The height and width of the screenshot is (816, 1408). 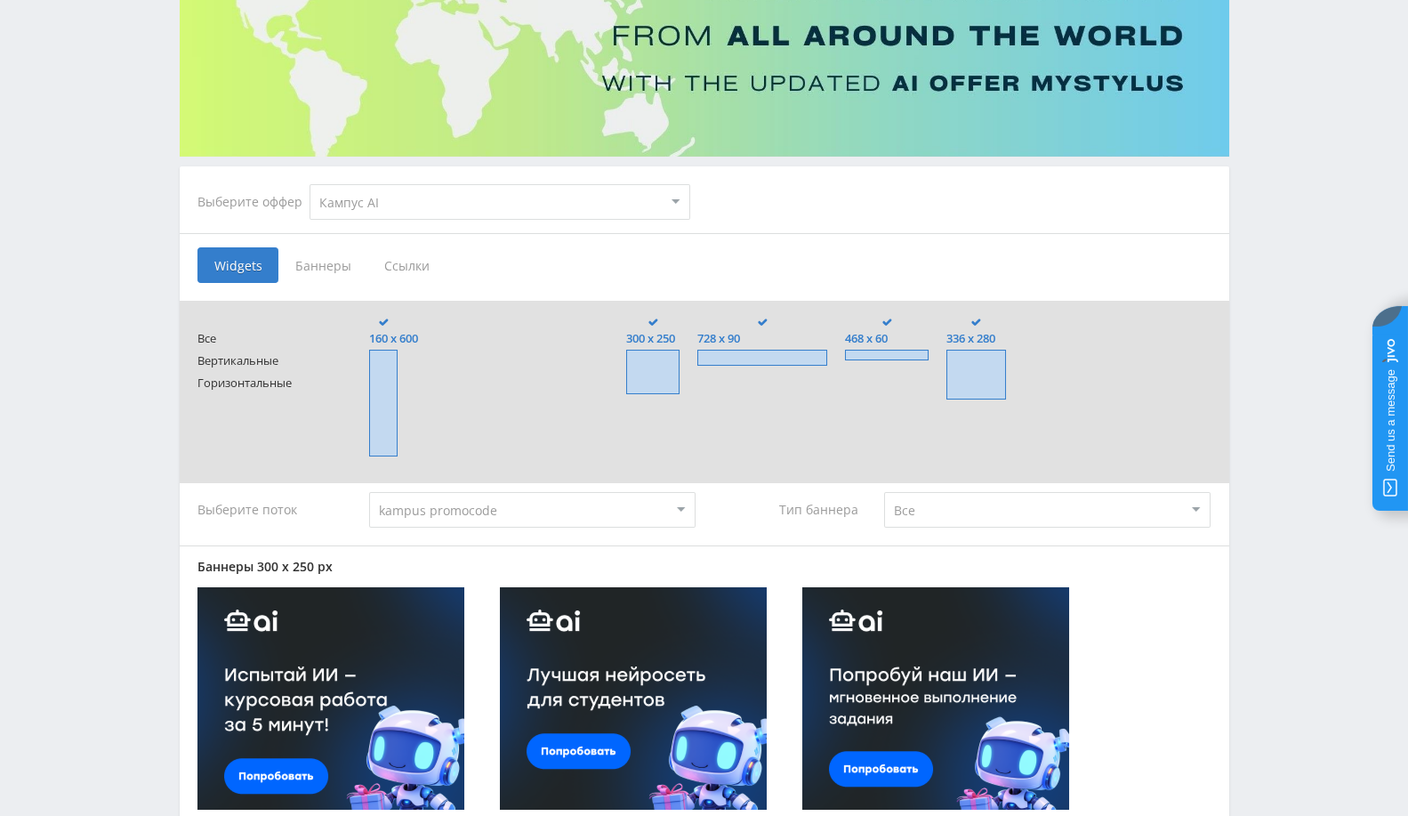 I want to click on span: 728 x 90, so click(x=762, y=338).